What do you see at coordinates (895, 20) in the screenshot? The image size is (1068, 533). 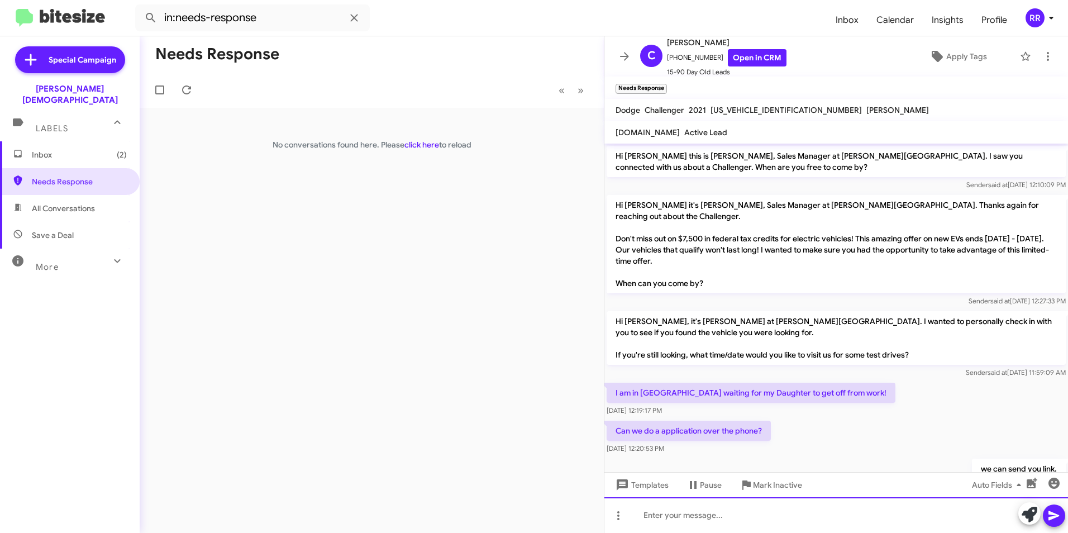 I see `a: Calendar` at bounding box center [895, 20].